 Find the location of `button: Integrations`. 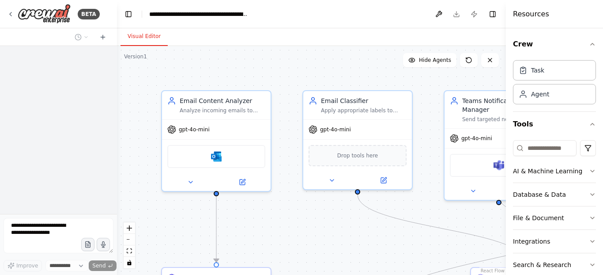

button: Integrations is located at coordinates (555, 241).